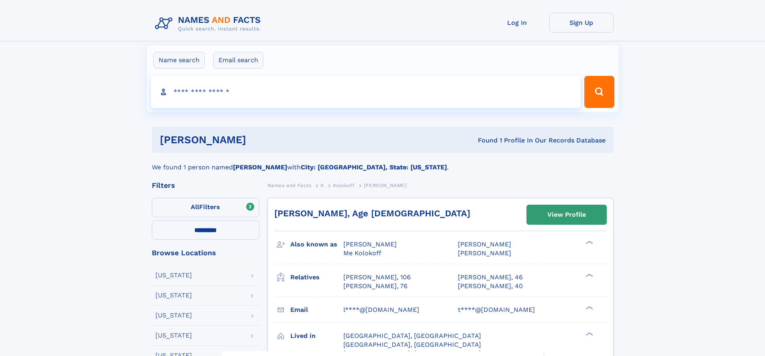 The height and width of the screenshot is (356, 765). I want to click on label: Filters, so click(206, 208).